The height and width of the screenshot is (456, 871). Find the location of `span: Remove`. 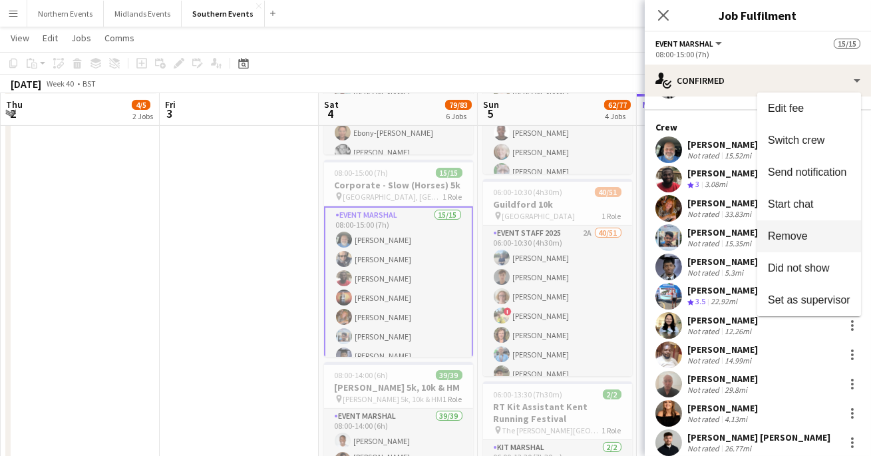

span: Remove is located at coordinates (788, 236).